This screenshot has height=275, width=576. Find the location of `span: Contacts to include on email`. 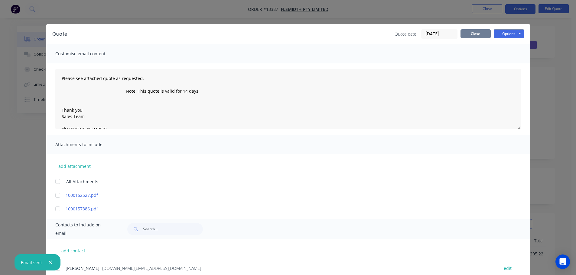

span: Contacts to include on email is located at coordinates (84, 229).